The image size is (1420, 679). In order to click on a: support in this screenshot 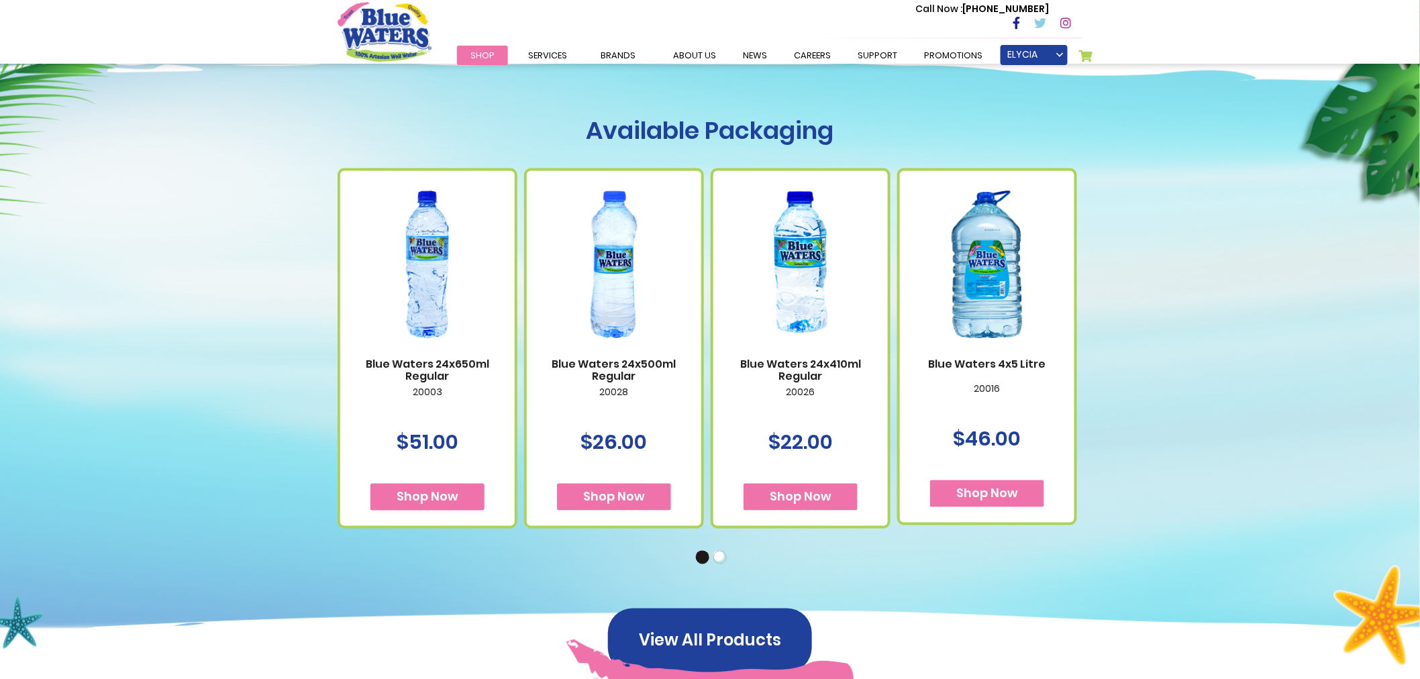, I will do `click(877, 55)`.